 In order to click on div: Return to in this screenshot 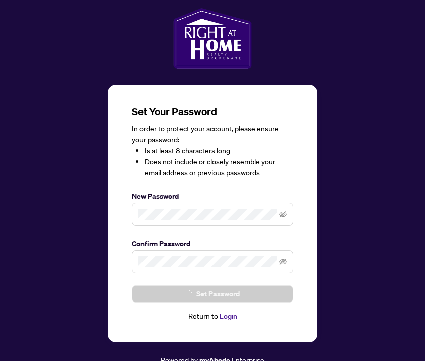, I will do `click(213, 316)`.